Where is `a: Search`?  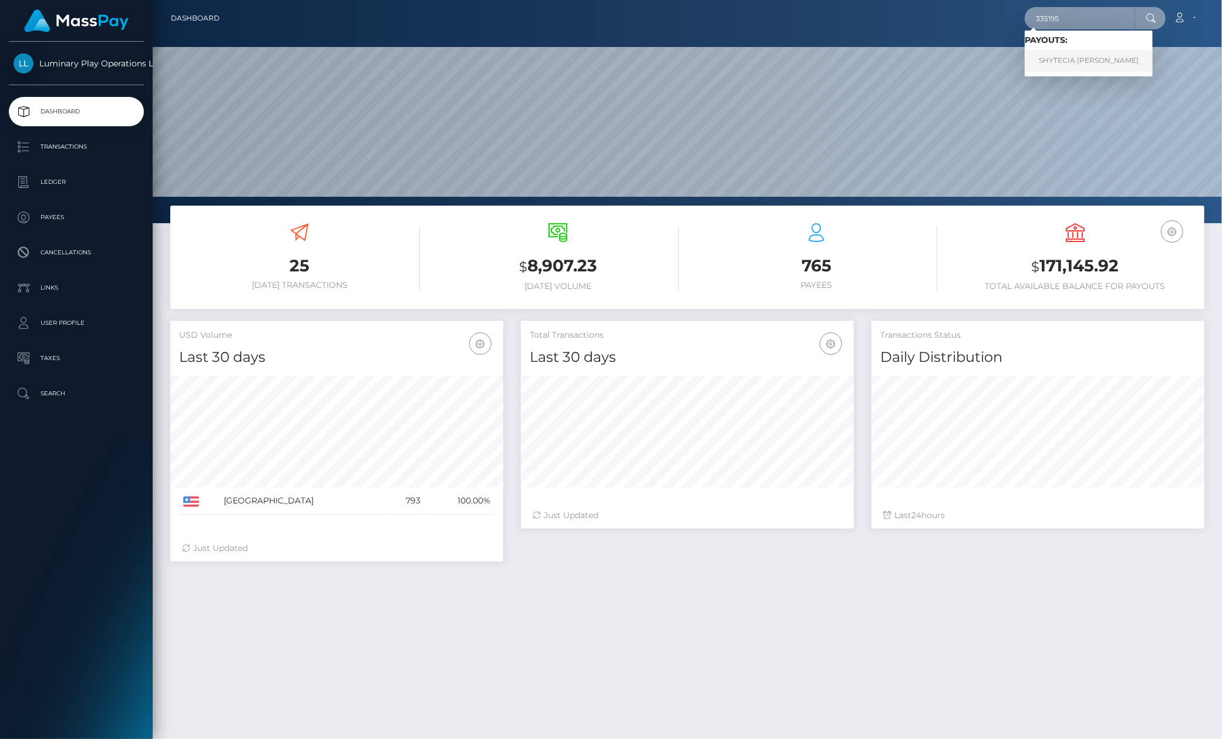
a: Search is located at coordinates (76, 393).